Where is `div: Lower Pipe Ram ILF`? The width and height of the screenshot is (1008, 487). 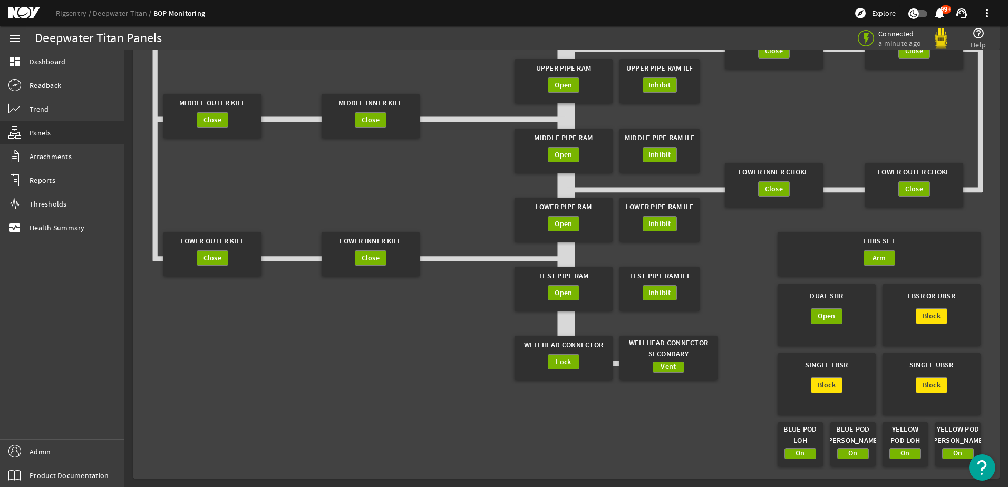
div: Lower Pipe Ram ILF is located at coordinates (659, 207).